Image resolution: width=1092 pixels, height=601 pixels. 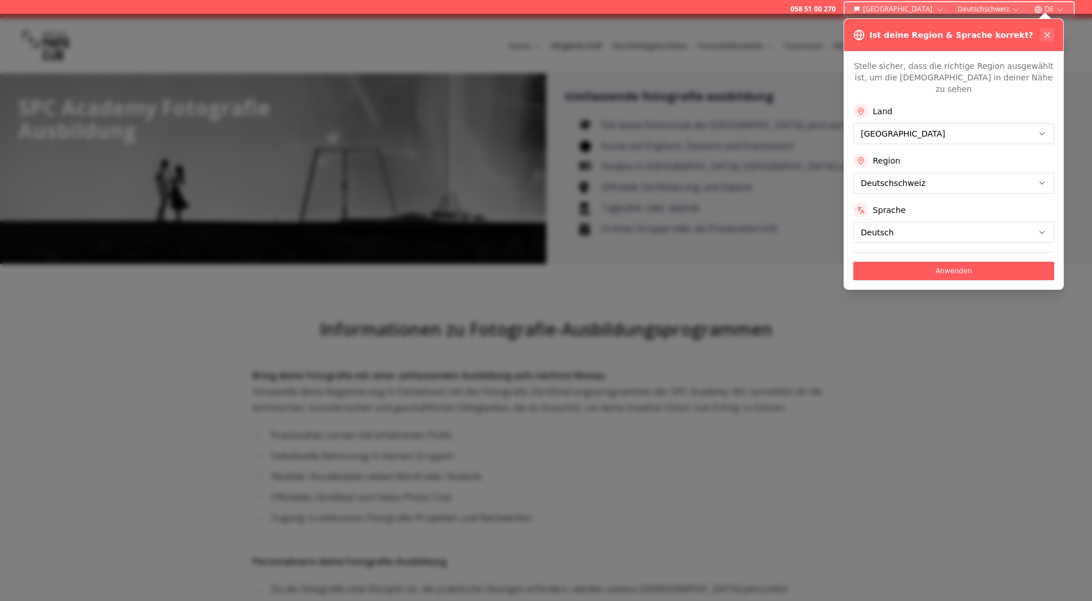 What do you see at coordinates (887, 161) in the screenshot?
I see `label: Region` at bounding box center [887, 161].